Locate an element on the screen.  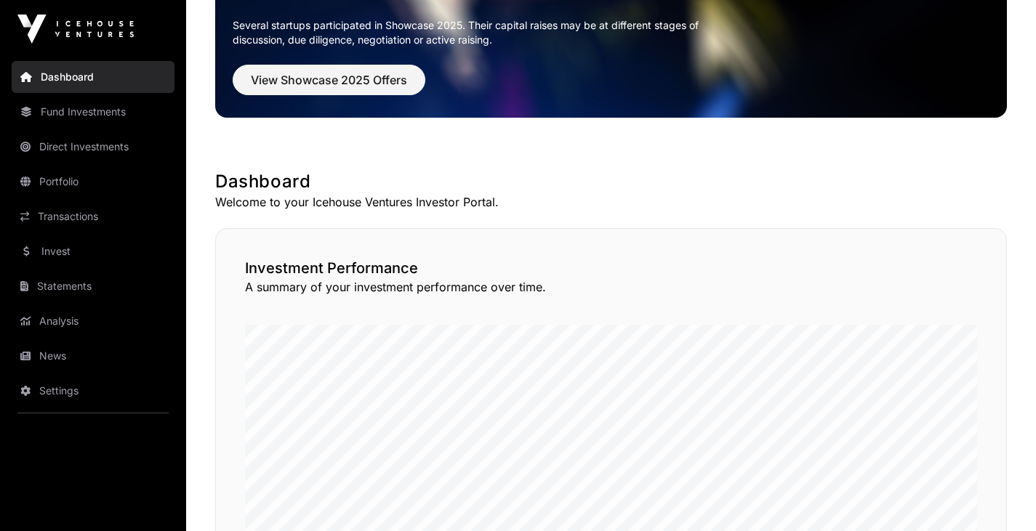
a: News is located at coordinates (93, 356).